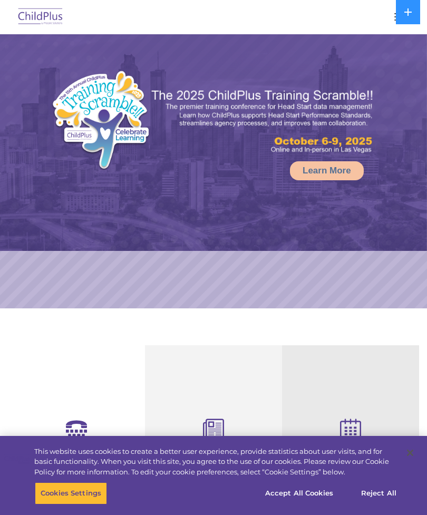 This screenshot has width=427, height=515. What do you see at coordinates (378, 493) in the screenshot?
I see `button: Reject All` at bounding box center [378, 493].